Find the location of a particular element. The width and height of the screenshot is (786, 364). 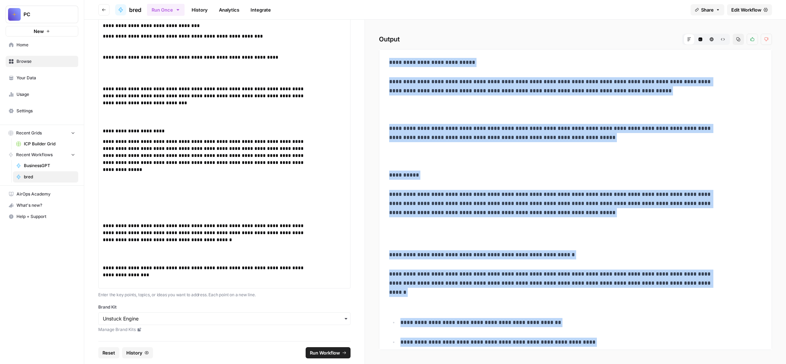

a: Settings is located at coordinates (42, 111).